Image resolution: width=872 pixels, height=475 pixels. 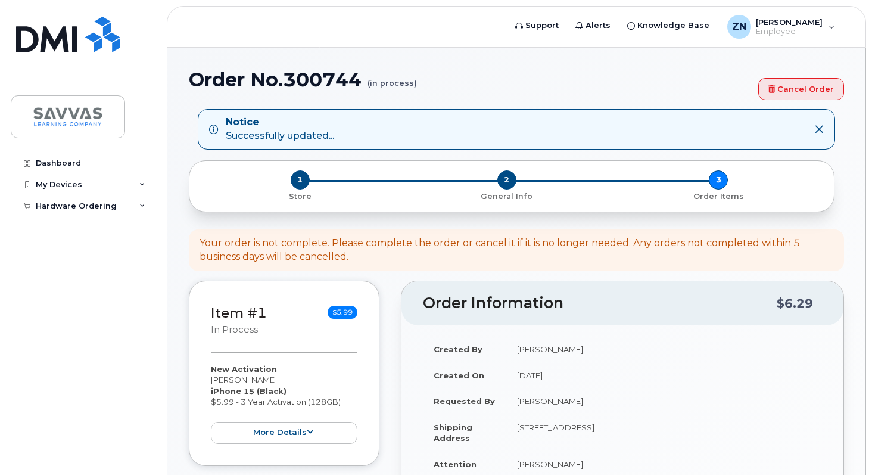 What do you see at coordinates (453, 433) in the screenshot?
I see `strong: Shipping Address` at bounding box center [453, 433].